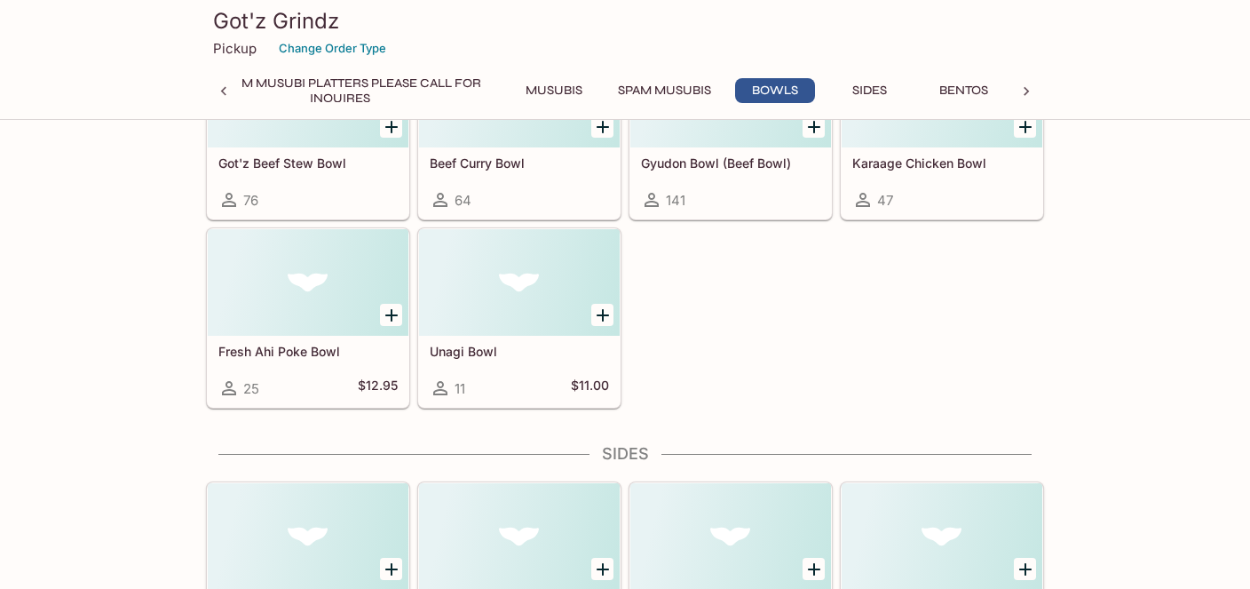 The height and width of the screenshot is (589, 1250). What do you see at coordinates (625, 454) in the screenshot?
I see `h4: Sides` at bounding box center [625, 454].